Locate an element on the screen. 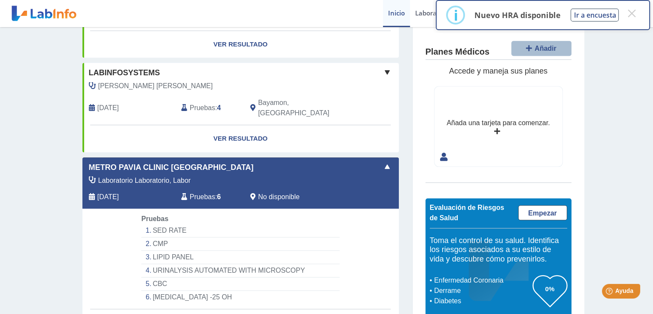  span: Ayuda is located at coordinates (48, 10).